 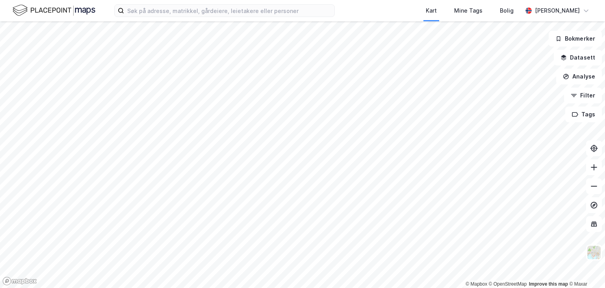 What do you see at coordinates (431, 11) in the screenshot?
I see `div: Kart` at bounding box center [431, 11].